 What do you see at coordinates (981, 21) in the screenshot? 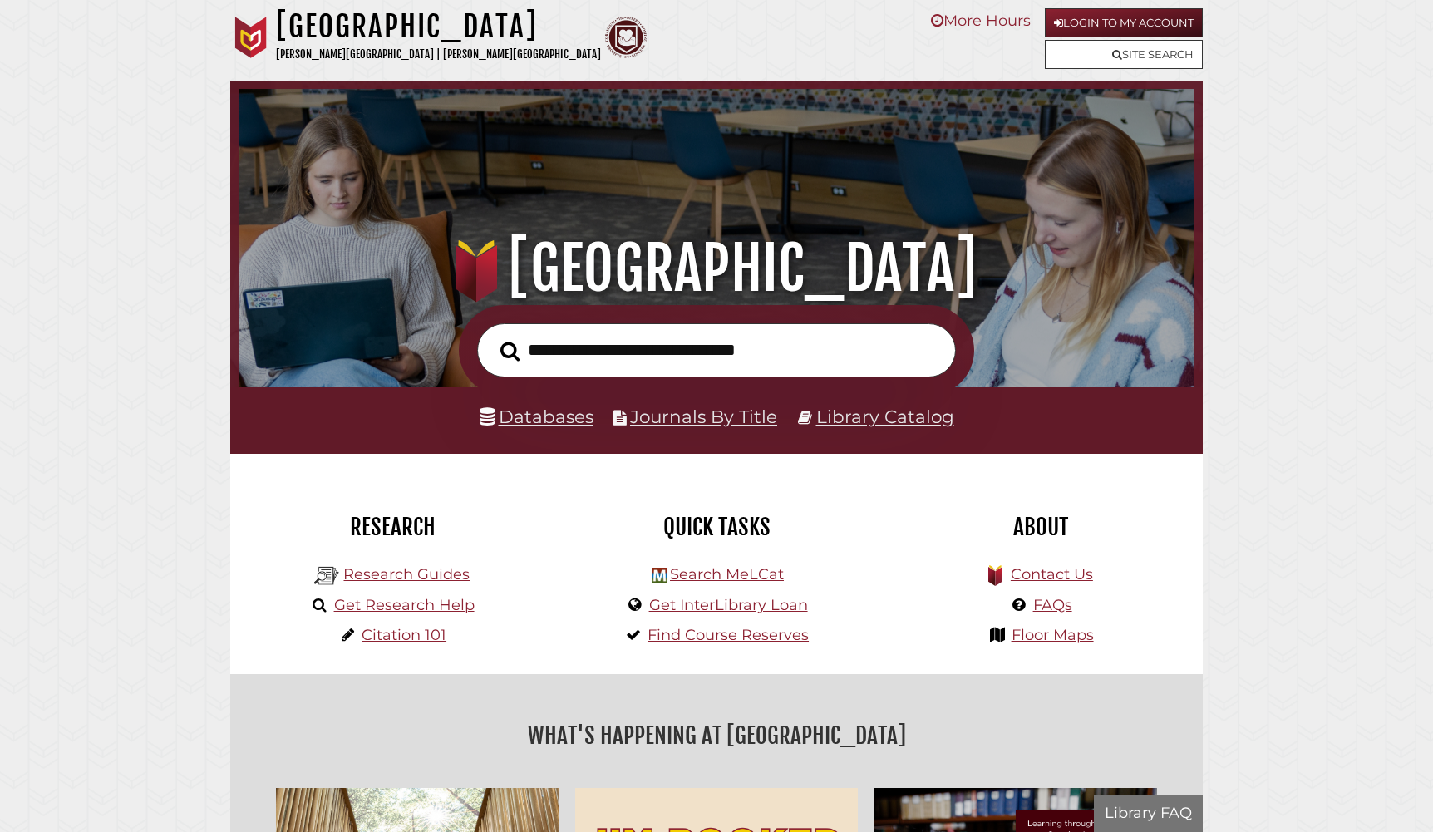
I see `a: More Hours` at bounding box center [981, 21].